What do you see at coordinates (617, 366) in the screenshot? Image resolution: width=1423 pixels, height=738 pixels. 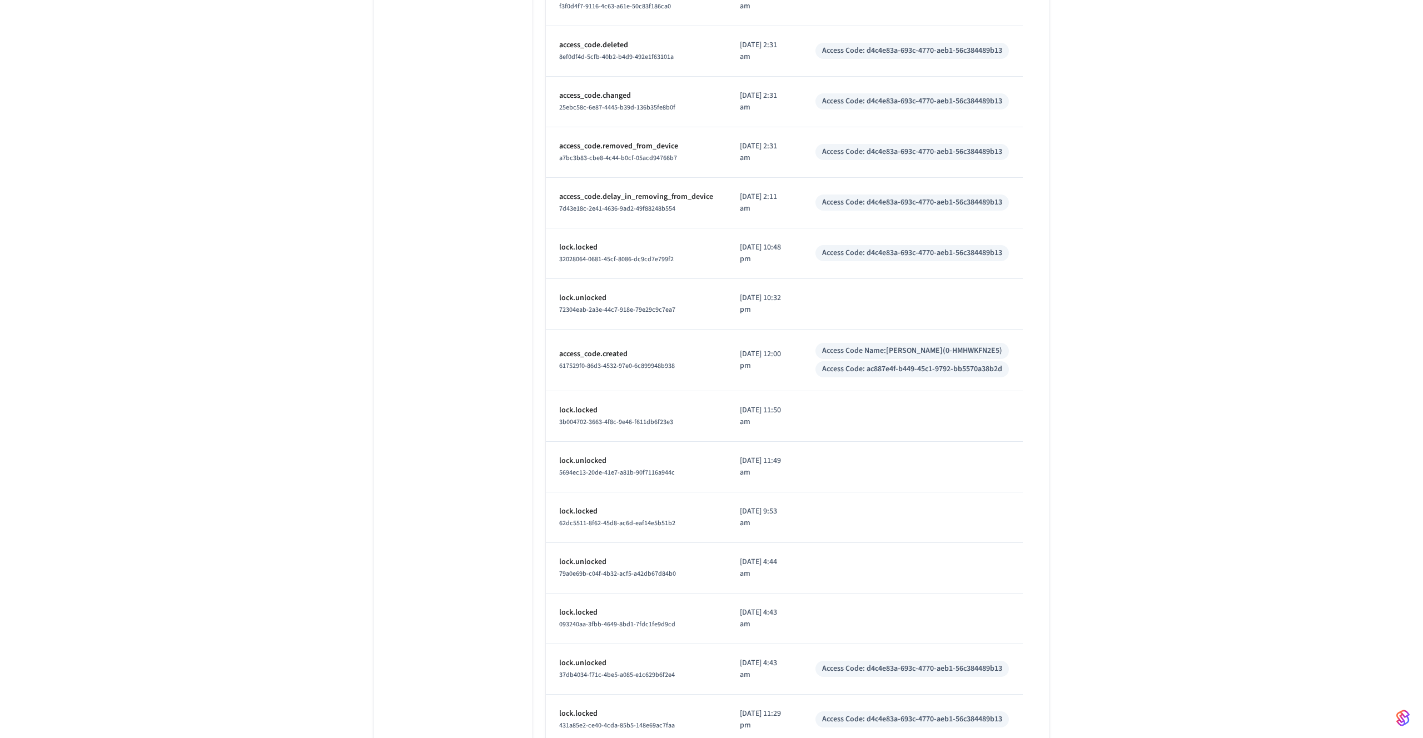 I see `span: 617529f0-86d3-4532-97e0-6c899948b938` at bounding box center [617, 366].